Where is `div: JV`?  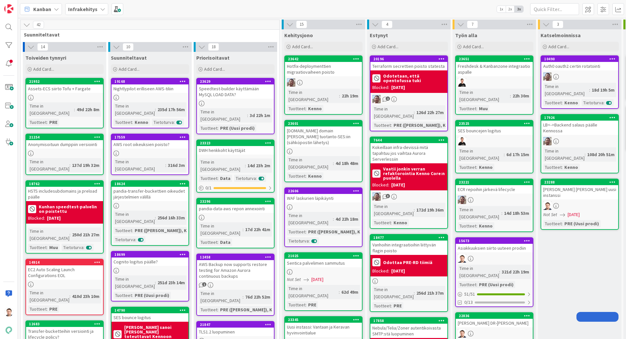 div: JV is located at coordinates (495, 83).